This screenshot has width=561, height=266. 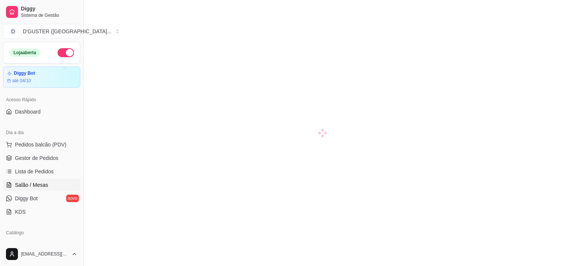 I want to click on span: D, so click(x=13, y=31).